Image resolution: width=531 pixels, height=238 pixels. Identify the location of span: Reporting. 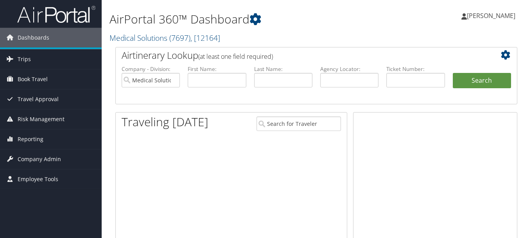
(31, 139).